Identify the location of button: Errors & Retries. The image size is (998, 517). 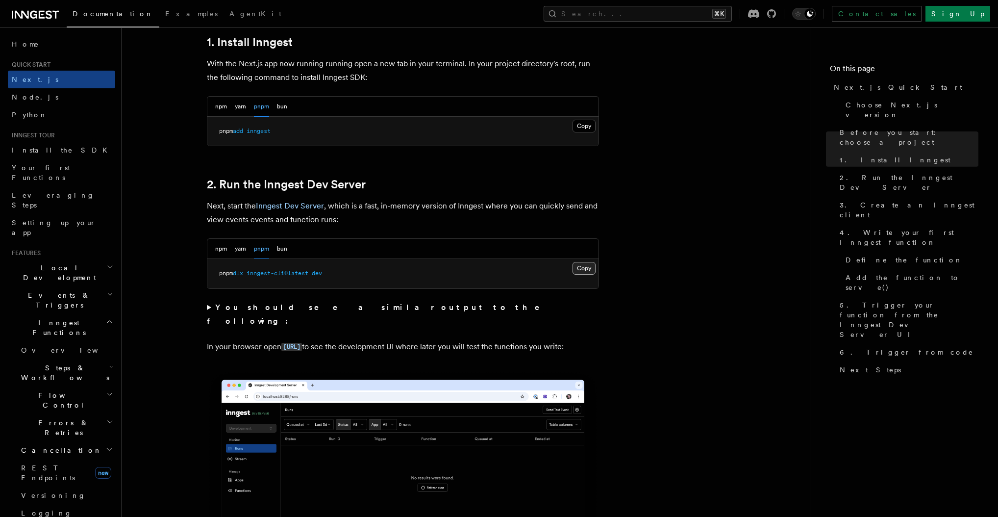
(66, 427).